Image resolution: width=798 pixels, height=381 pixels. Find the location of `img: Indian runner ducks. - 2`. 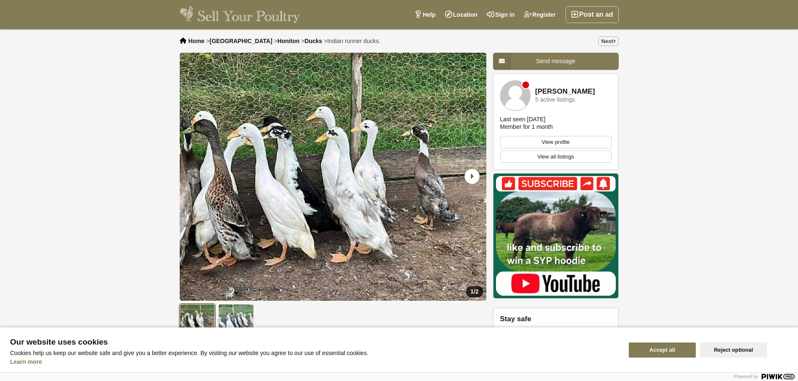

img: Indian runner ducks. - 2 is located at coordinates (236, 320).